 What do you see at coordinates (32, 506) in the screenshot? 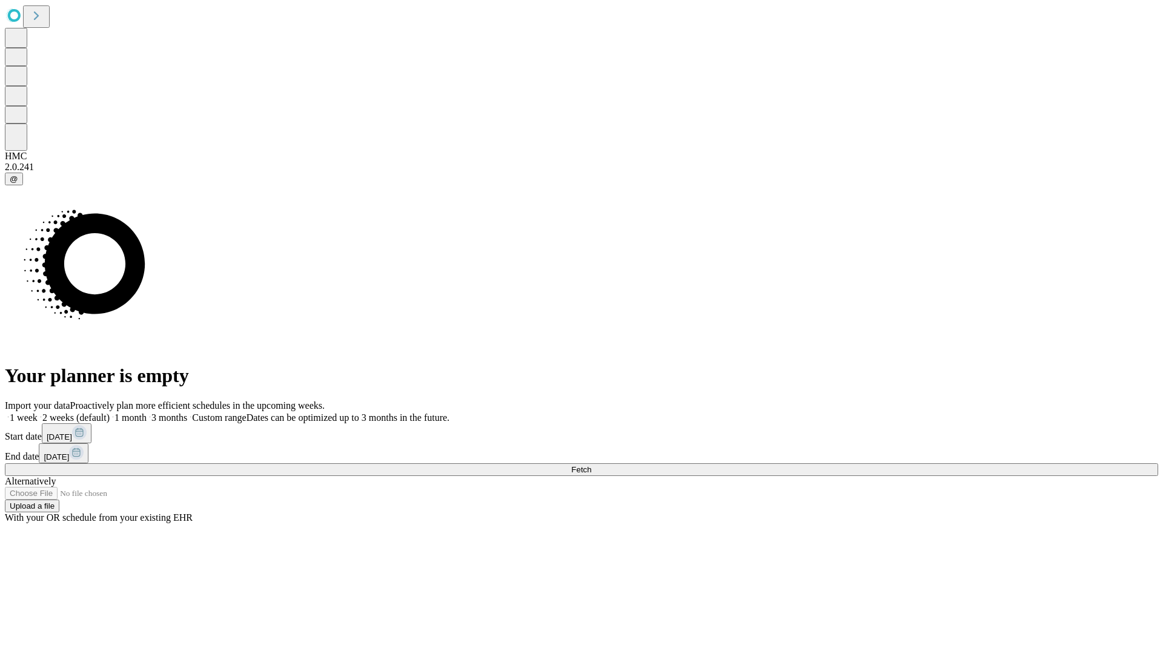
I see `button: Upload a file` at bounding box center [32, 506].